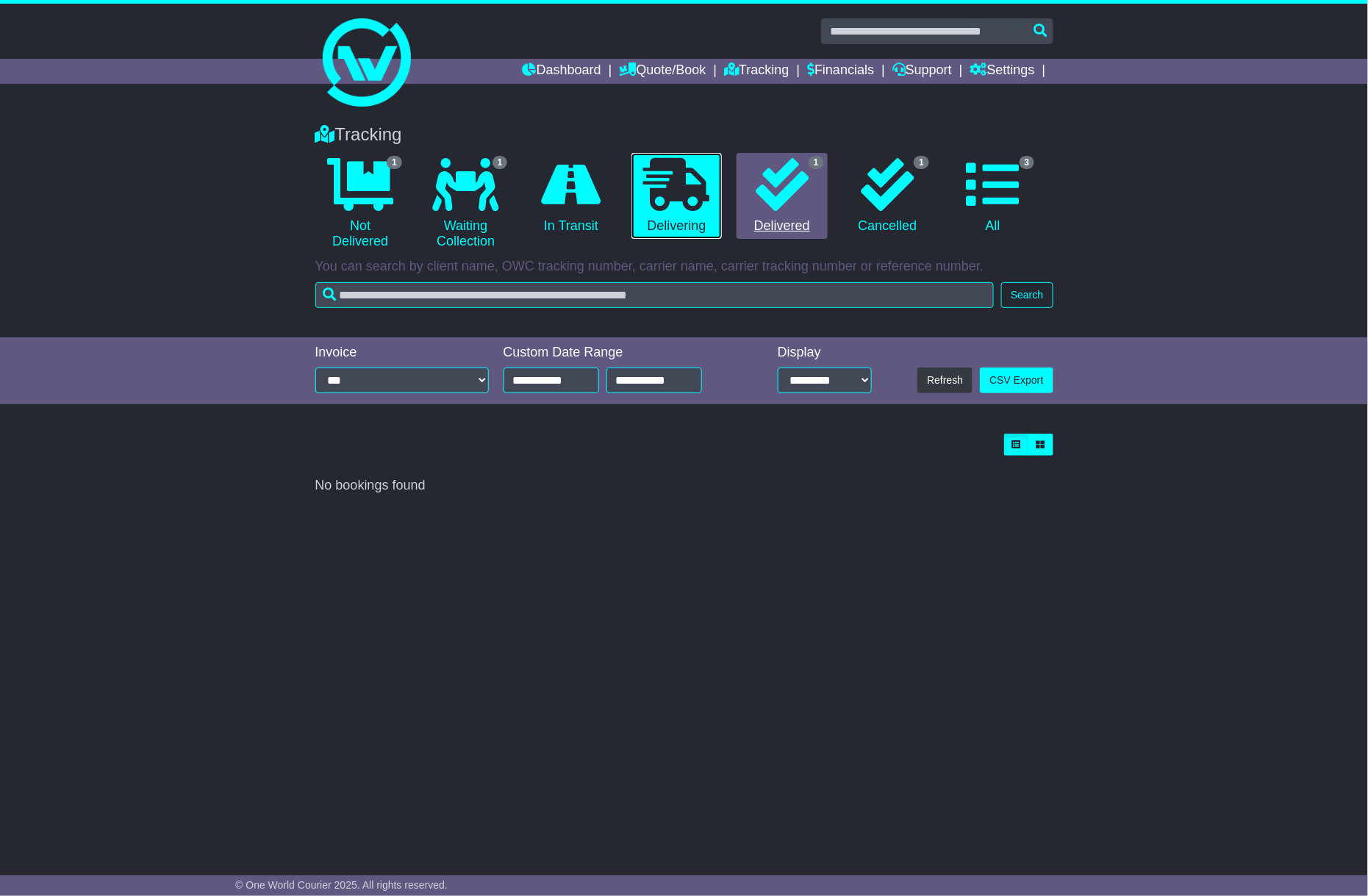 The width and height of the screenshot is (1368, 896). I want to click on div: No bookings found, so click(684, 485).